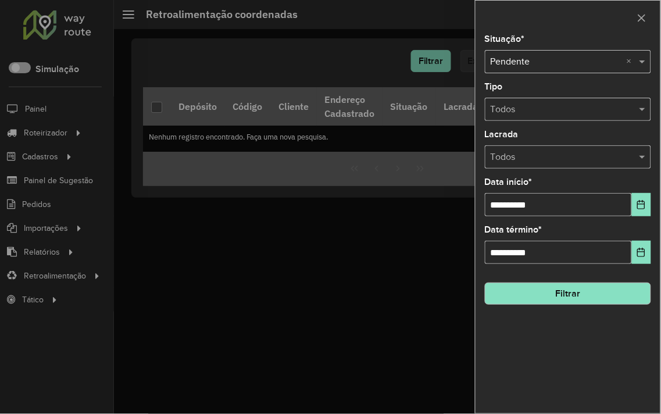 Image resolution: width=661 pixels, height=414 pixels. What do you see at coordinates (493, 87) in the screenshot?
I see `label: Tipo` at bounding box center [493, 87].